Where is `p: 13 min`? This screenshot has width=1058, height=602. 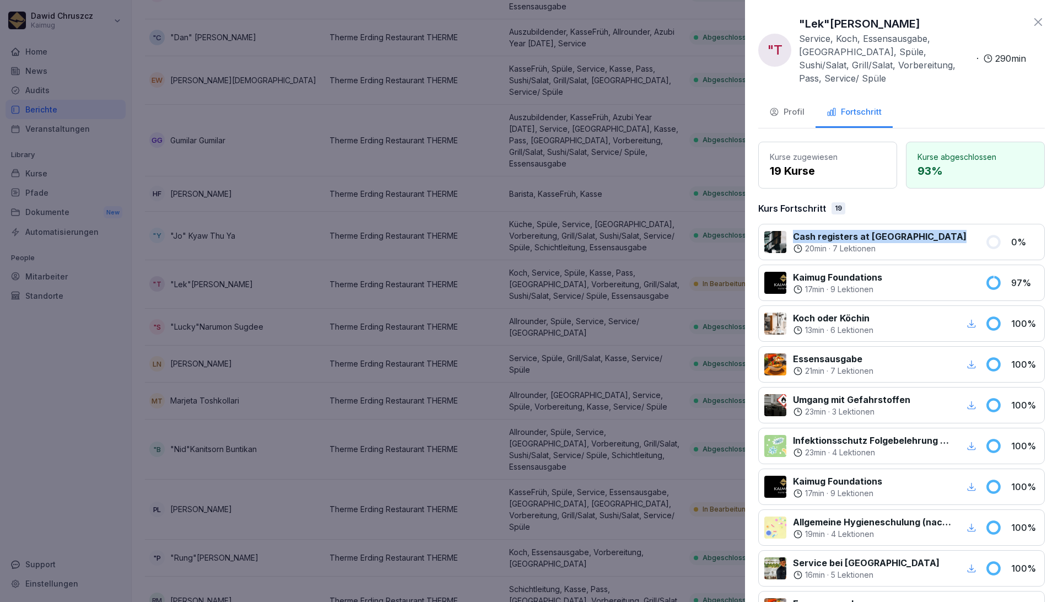
p: 13 min is located at coordinates (814, 330).